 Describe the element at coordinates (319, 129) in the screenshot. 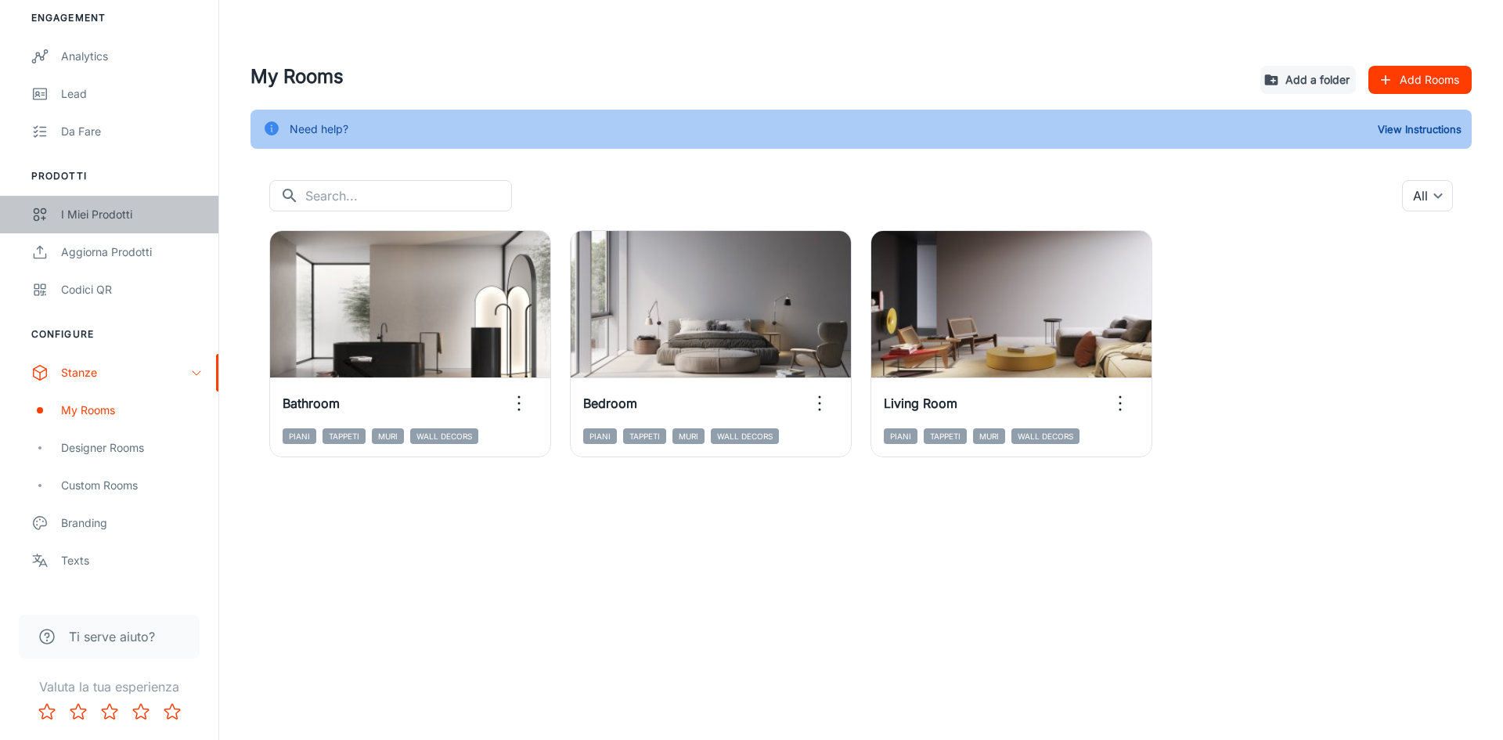

I see `div: Need help?` at that location.